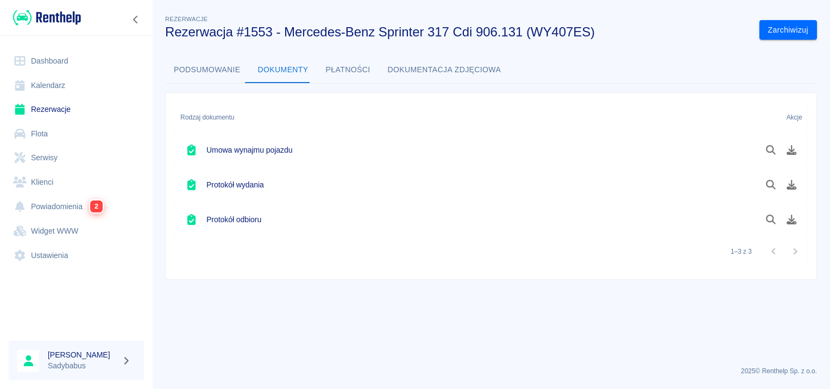  What do you see at coordinates (741, 251) in the screenshot?
I see `p: 1–3 z 3` at bounding box center [741, 251].